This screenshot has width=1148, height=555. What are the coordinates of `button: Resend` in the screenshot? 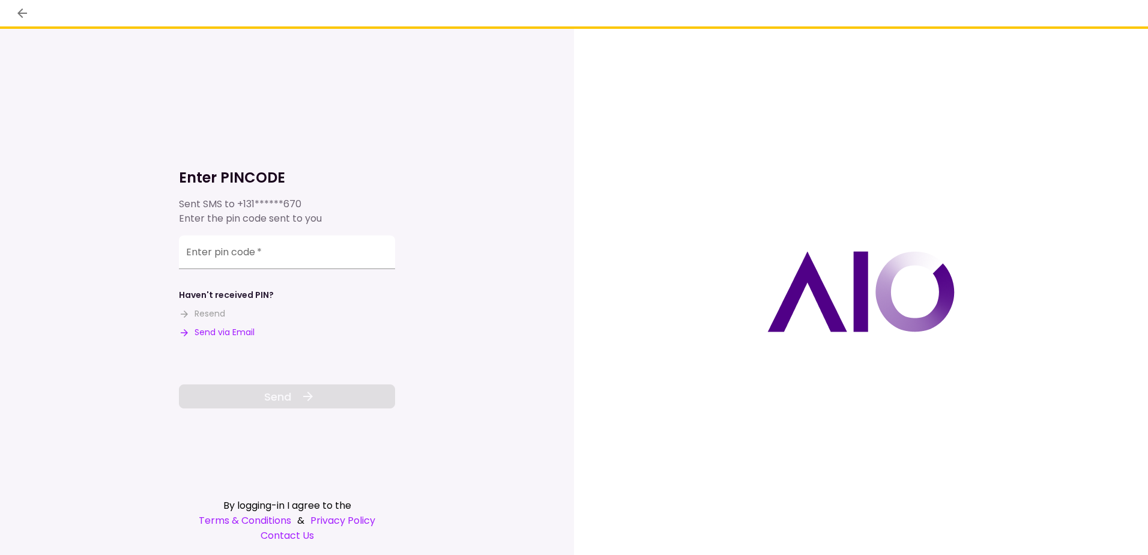 It's located at (202, 313).